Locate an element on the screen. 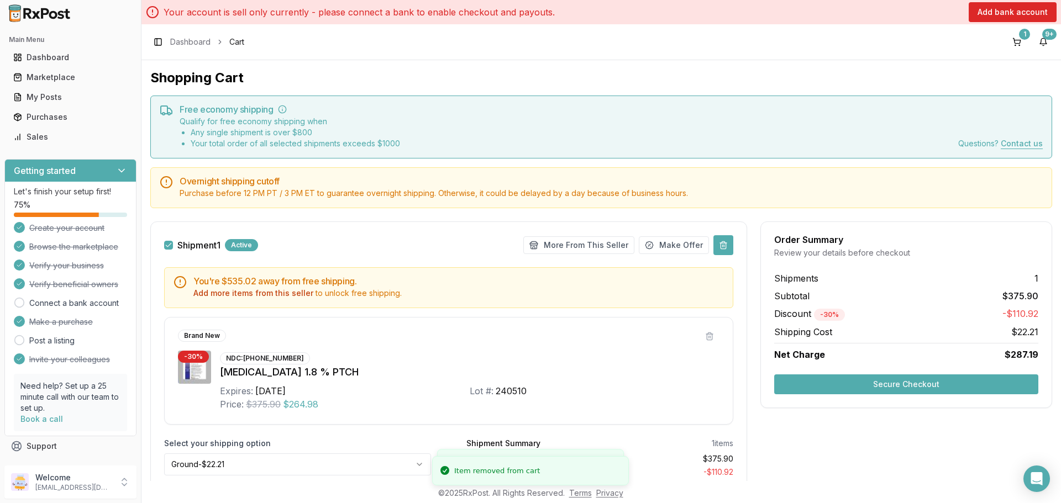 The width and height of the screenshot is (1061, 503). span: Invite your colleagues is located at coordinates (70, 360).